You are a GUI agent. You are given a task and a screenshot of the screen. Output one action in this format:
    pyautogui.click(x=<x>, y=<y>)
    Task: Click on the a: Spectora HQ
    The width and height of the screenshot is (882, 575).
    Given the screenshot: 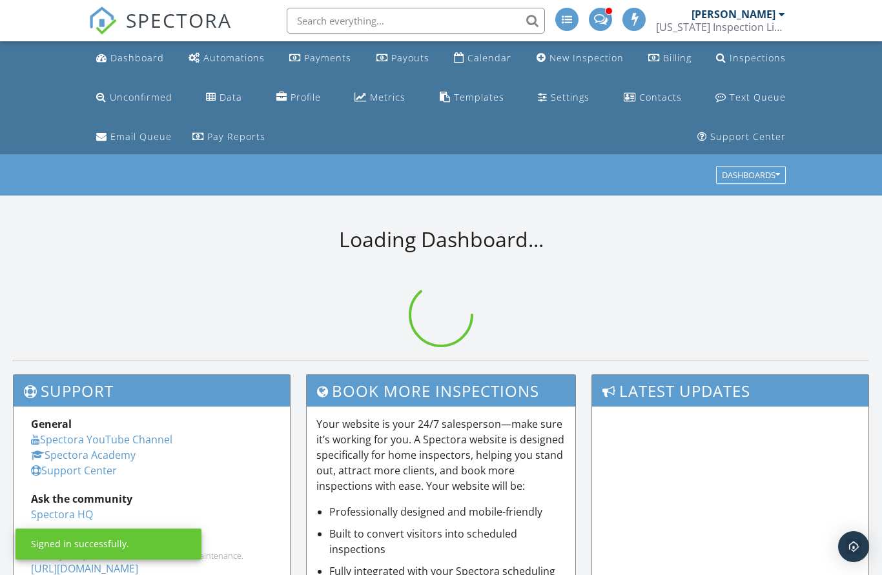 What is the action you would take?
    pyautogui.click(x=62, y=515)
    